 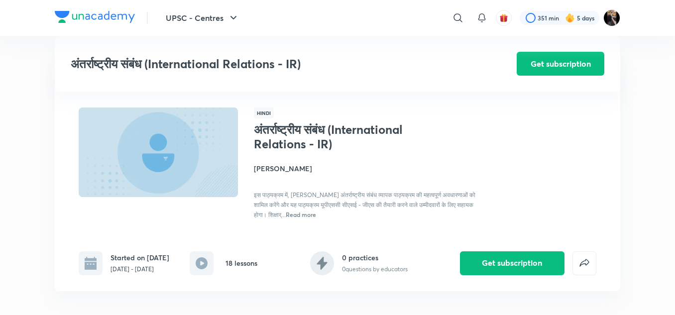 What do you see at coordinates (585, 263) in the screenshot?
I see `button: false` at bounding box center [585, 263].